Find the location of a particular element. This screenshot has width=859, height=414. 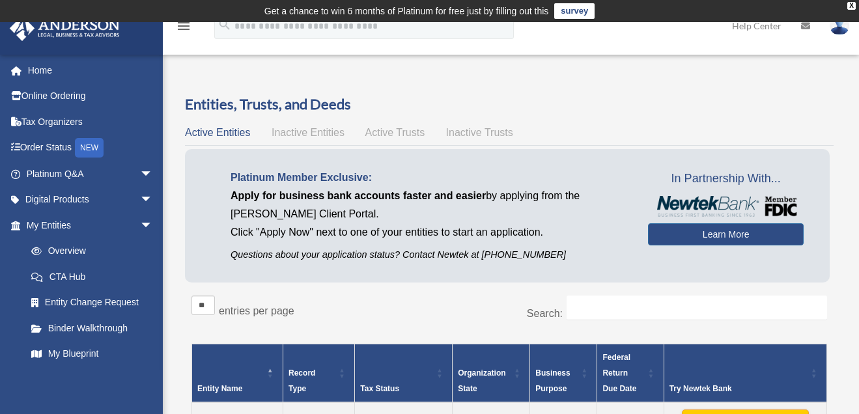

th: Business Purpose: Activate to sort is located at coordinates (563, 373).